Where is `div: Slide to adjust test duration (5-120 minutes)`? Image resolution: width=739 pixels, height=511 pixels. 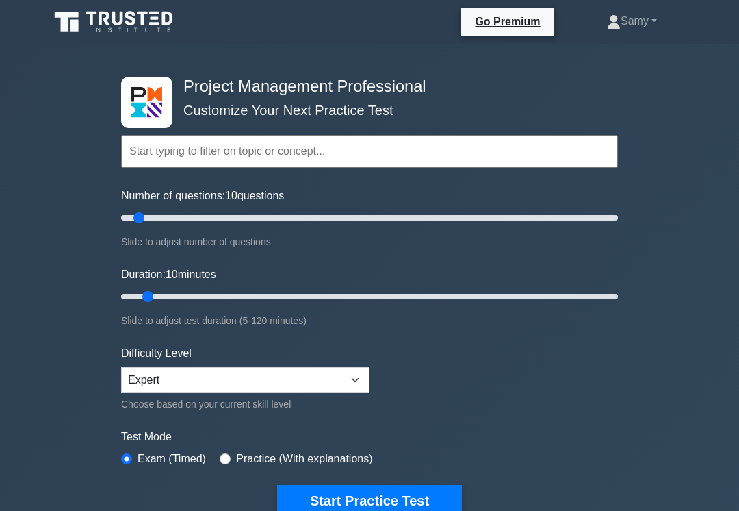 div: Slide to adjust test duration (5-120 minutes) is located at coordinates (370, 320).